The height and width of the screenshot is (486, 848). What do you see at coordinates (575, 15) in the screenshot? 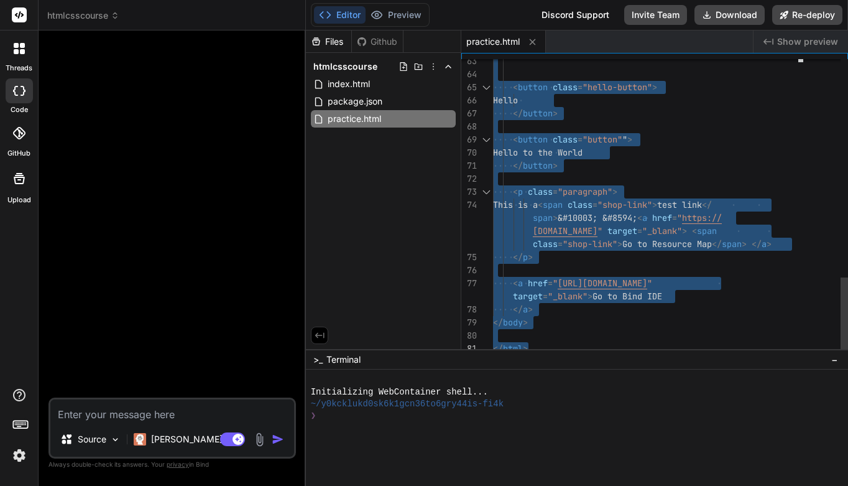
I see `div: Discord Support` at bounding box center [575, 15].